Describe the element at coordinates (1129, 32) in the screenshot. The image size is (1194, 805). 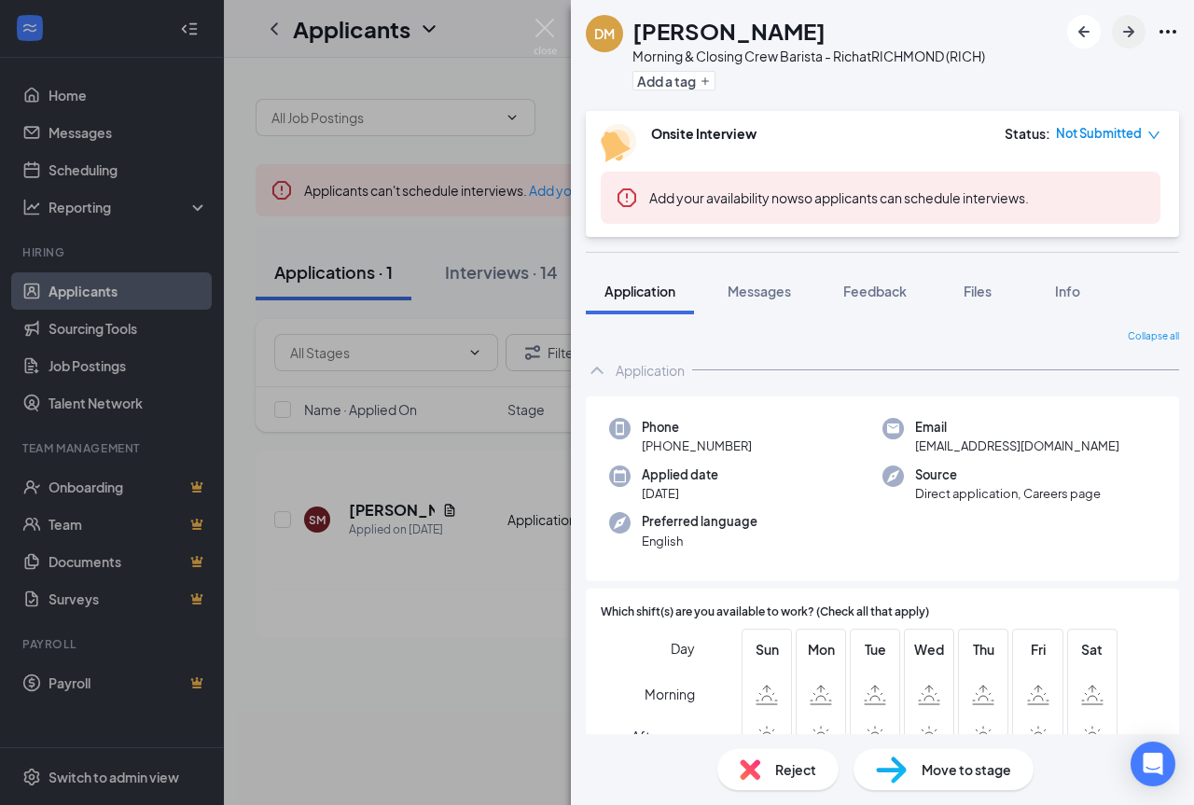
I see `svg: ArrowRight` at that location.